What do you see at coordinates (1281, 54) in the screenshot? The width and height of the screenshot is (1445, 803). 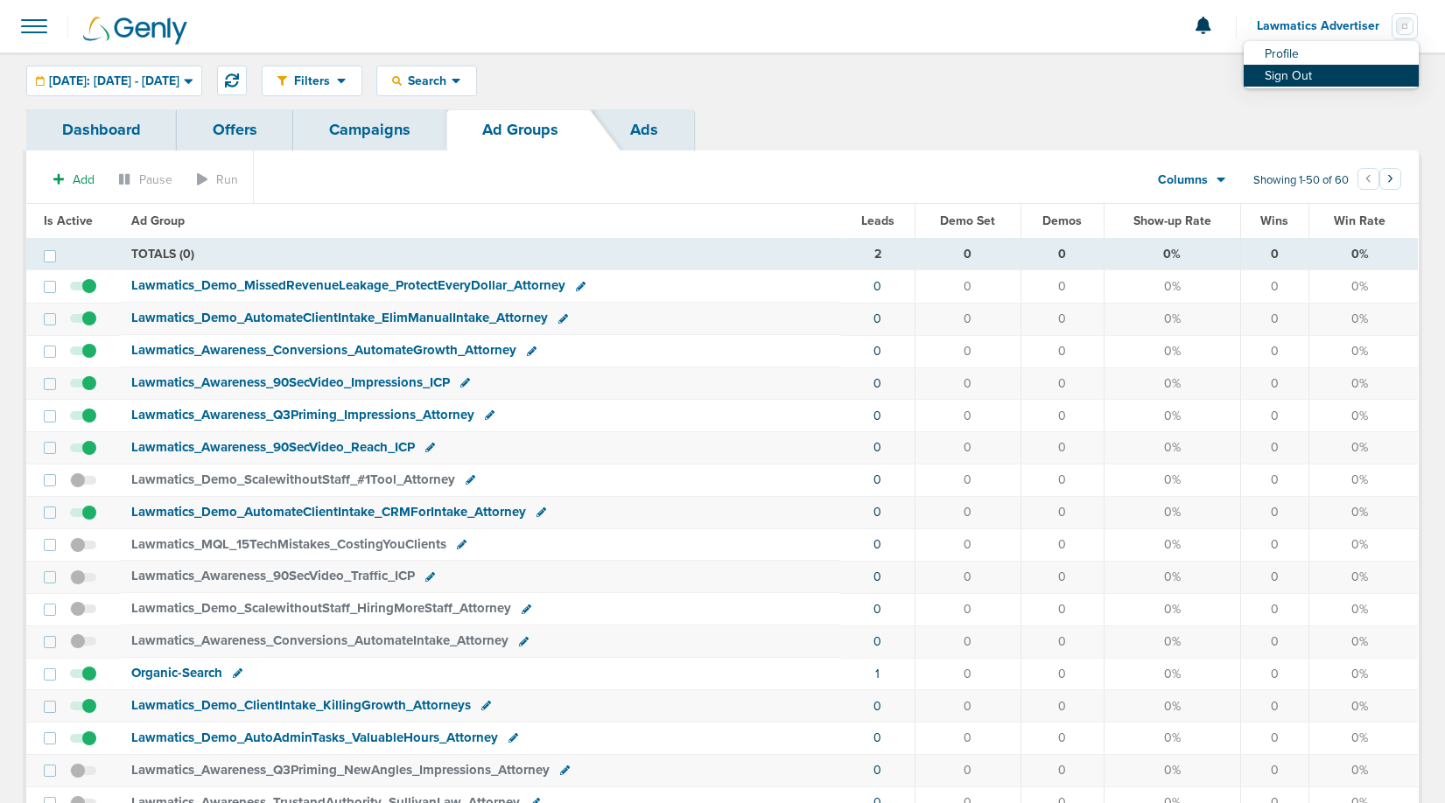 I see `span: Profile` at bounding box center [1281, 54].